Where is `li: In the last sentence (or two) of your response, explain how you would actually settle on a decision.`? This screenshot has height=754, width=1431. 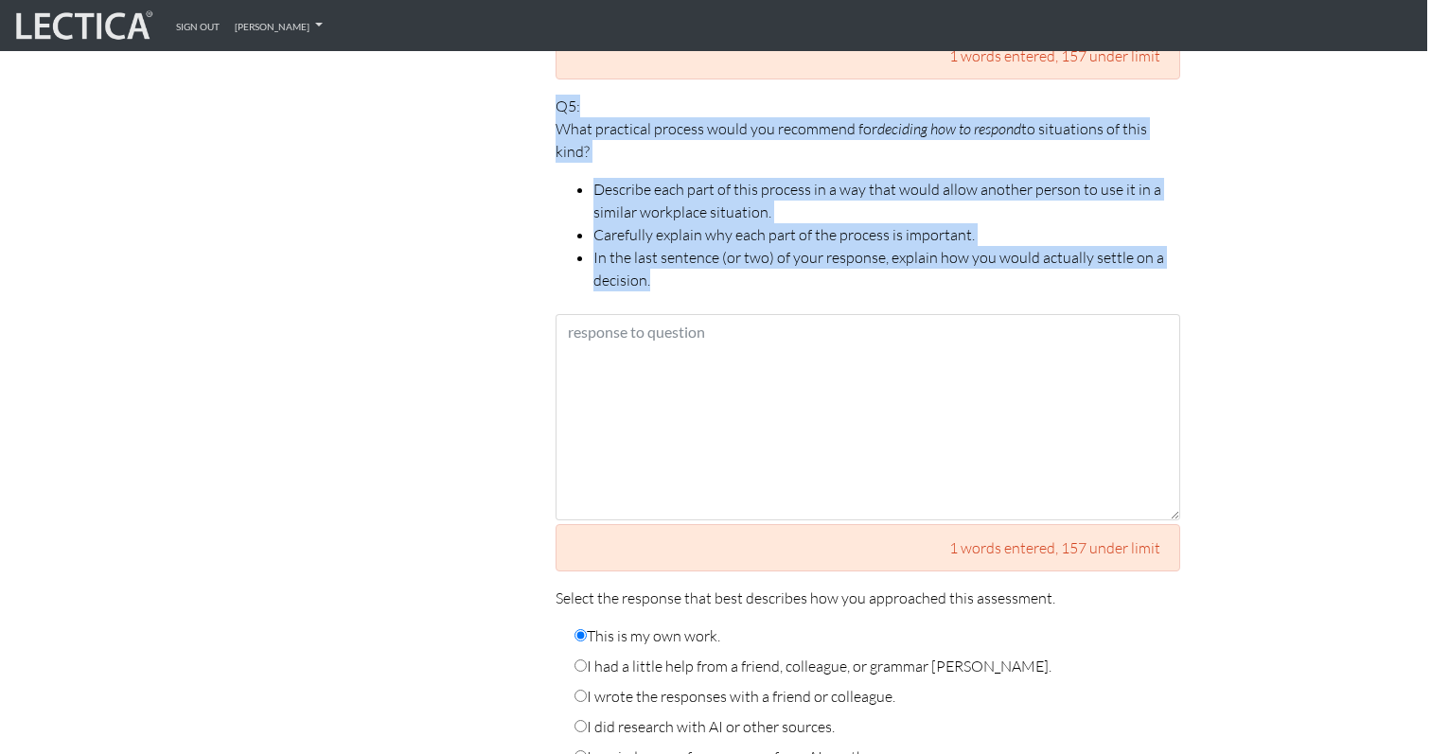 li: In the last sentence (or two) of your response, explain how you would actually settle on a decision. is located at coordinates (887, 269).